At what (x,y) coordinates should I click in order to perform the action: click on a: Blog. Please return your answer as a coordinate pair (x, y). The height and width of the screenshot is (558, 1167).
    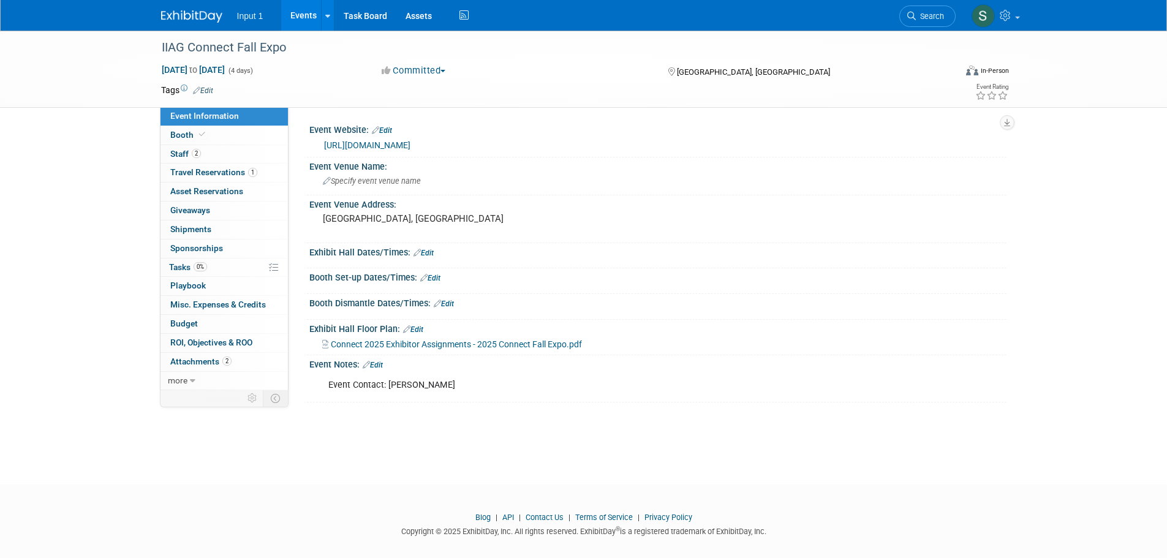
    Looking at the image, I should click on (483, 517).